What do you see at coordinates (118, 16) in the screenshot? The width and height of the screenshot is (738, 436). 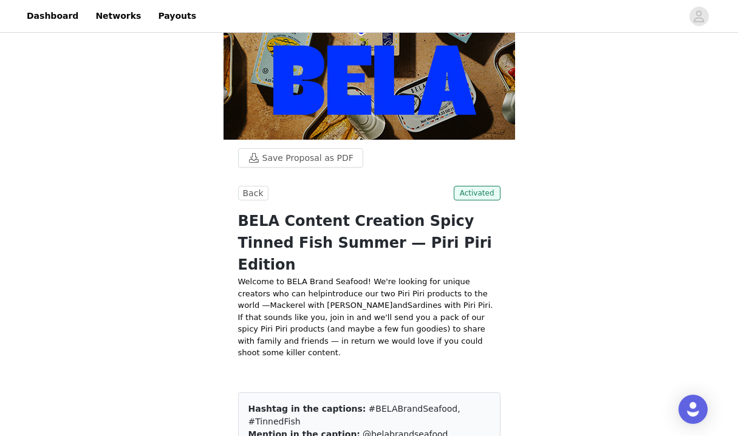 I see `a: Networks` at bounding box center [118, 16].